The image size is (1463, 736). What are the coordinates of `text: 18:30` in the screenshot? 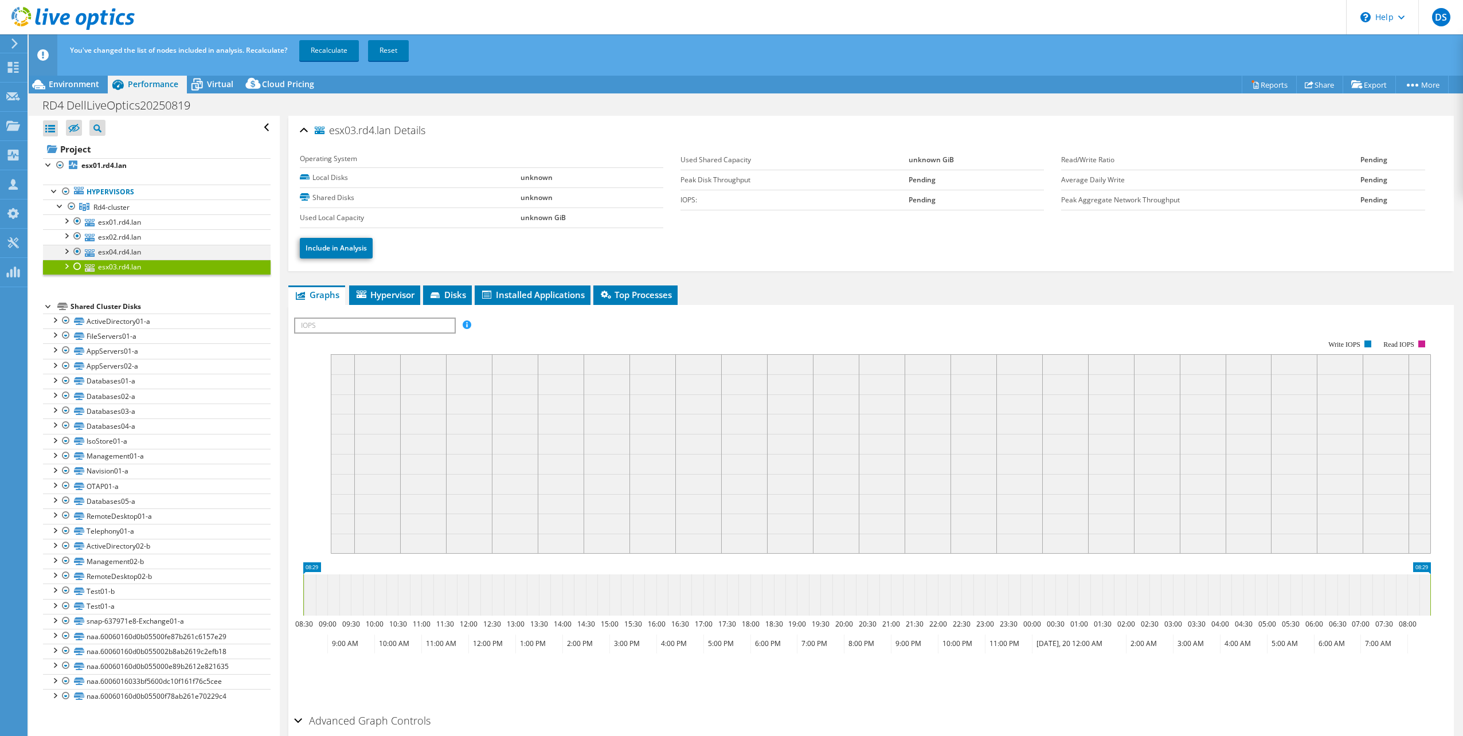 It's located at (774, 624).